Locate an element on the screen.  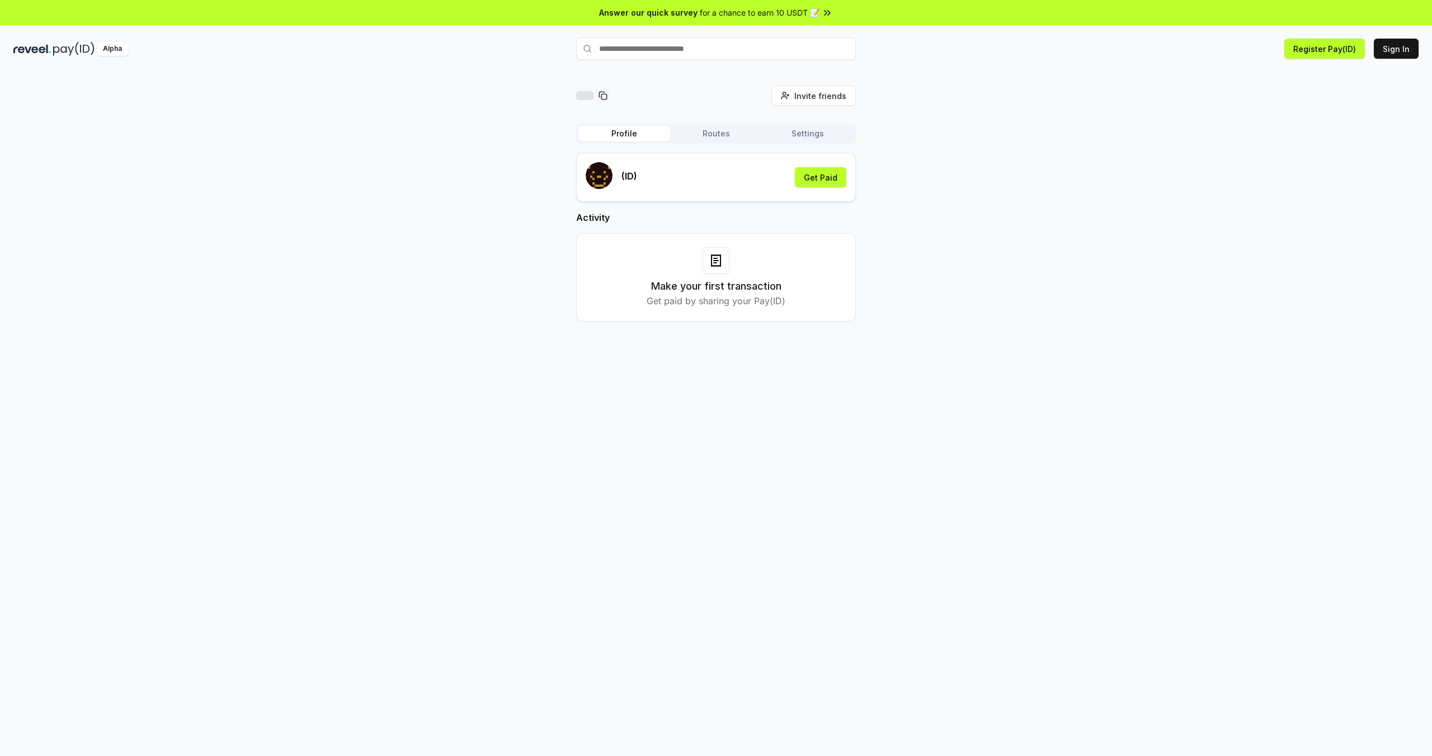
button: Routes is located at coordinates (716, 134).